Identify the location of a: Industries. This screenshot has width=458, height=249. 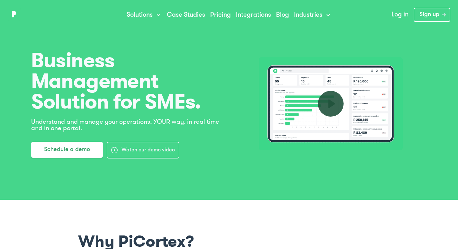
(313, 15).